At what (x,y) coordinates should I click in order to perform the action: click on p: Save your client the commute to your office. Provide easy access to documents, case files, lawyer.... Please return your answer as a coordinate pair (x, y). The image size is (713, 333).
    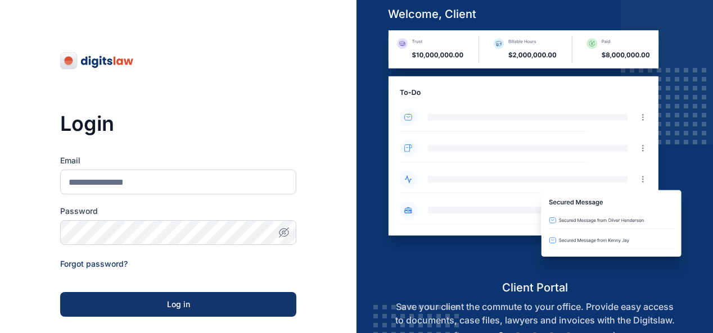
    Looking at the image, I should click on (535, 314).